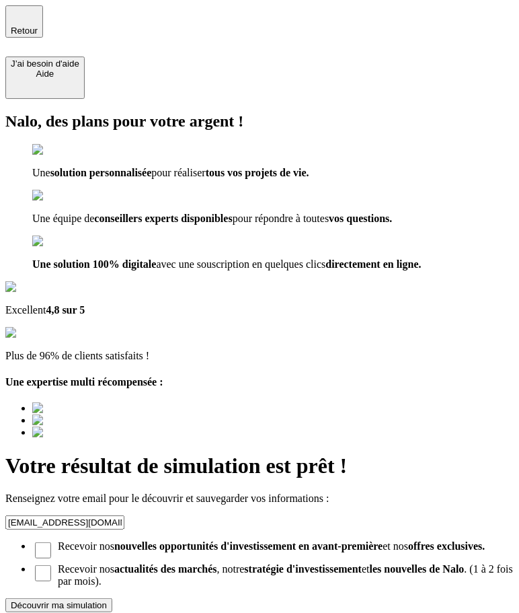 The image size is (519, 613). I want to click on img: Google Review, so click(44, 287).